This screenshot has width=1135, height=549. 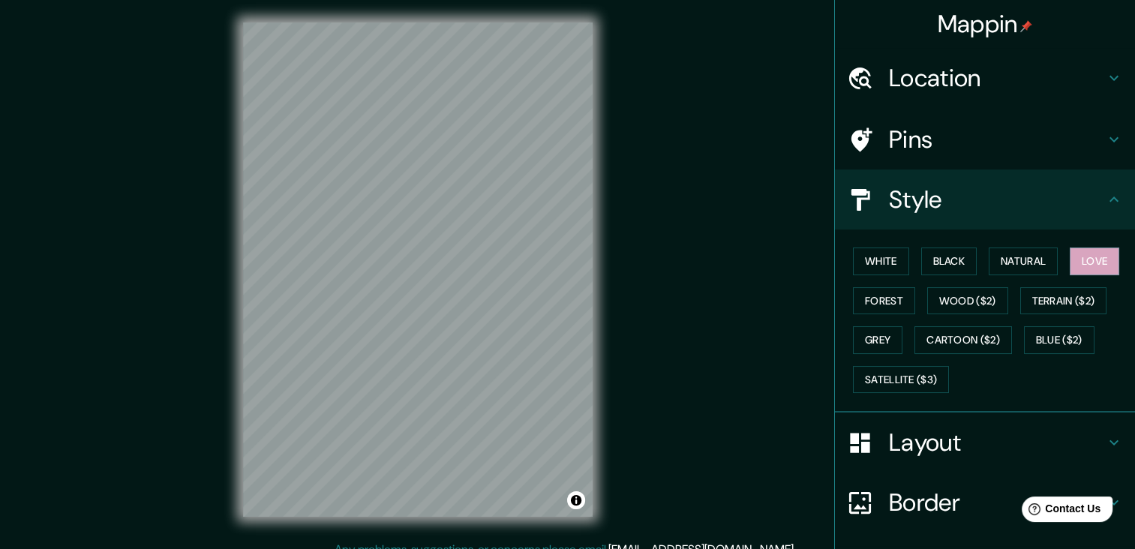 I want to click on button: Cartoon ($2), so click(x=963, y=340).